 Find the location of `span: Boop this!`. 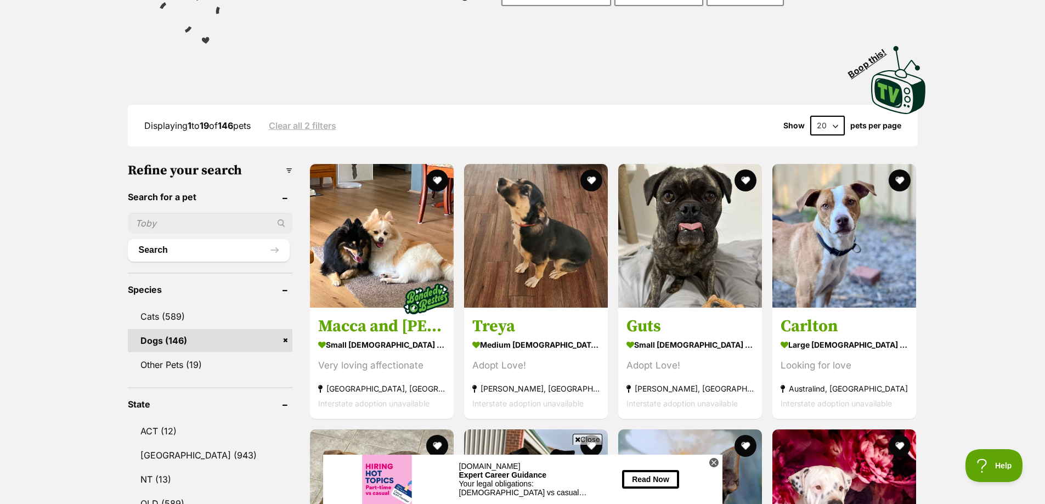

span: Boop this! is located at coordinates (871, 60).